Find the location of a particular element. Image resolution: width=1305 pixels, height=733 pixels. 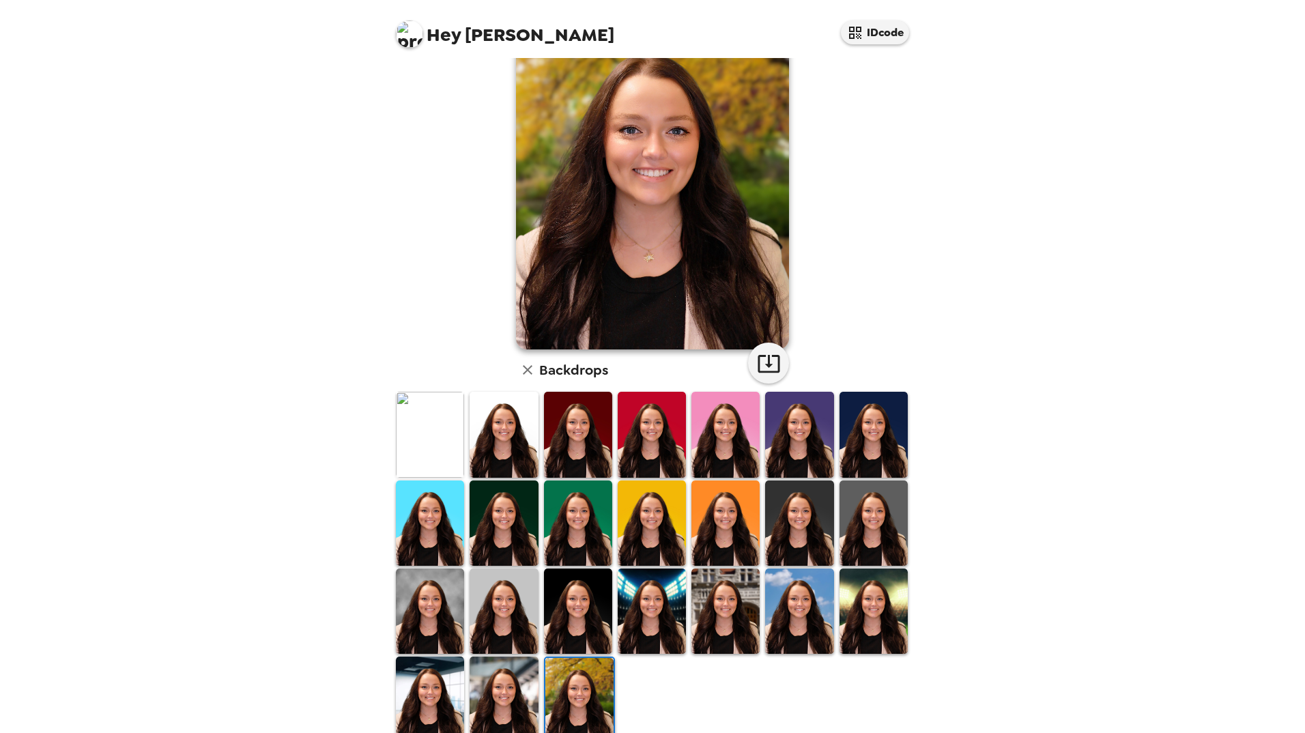

h6: Backdrops is located at coordinates (573, 370).